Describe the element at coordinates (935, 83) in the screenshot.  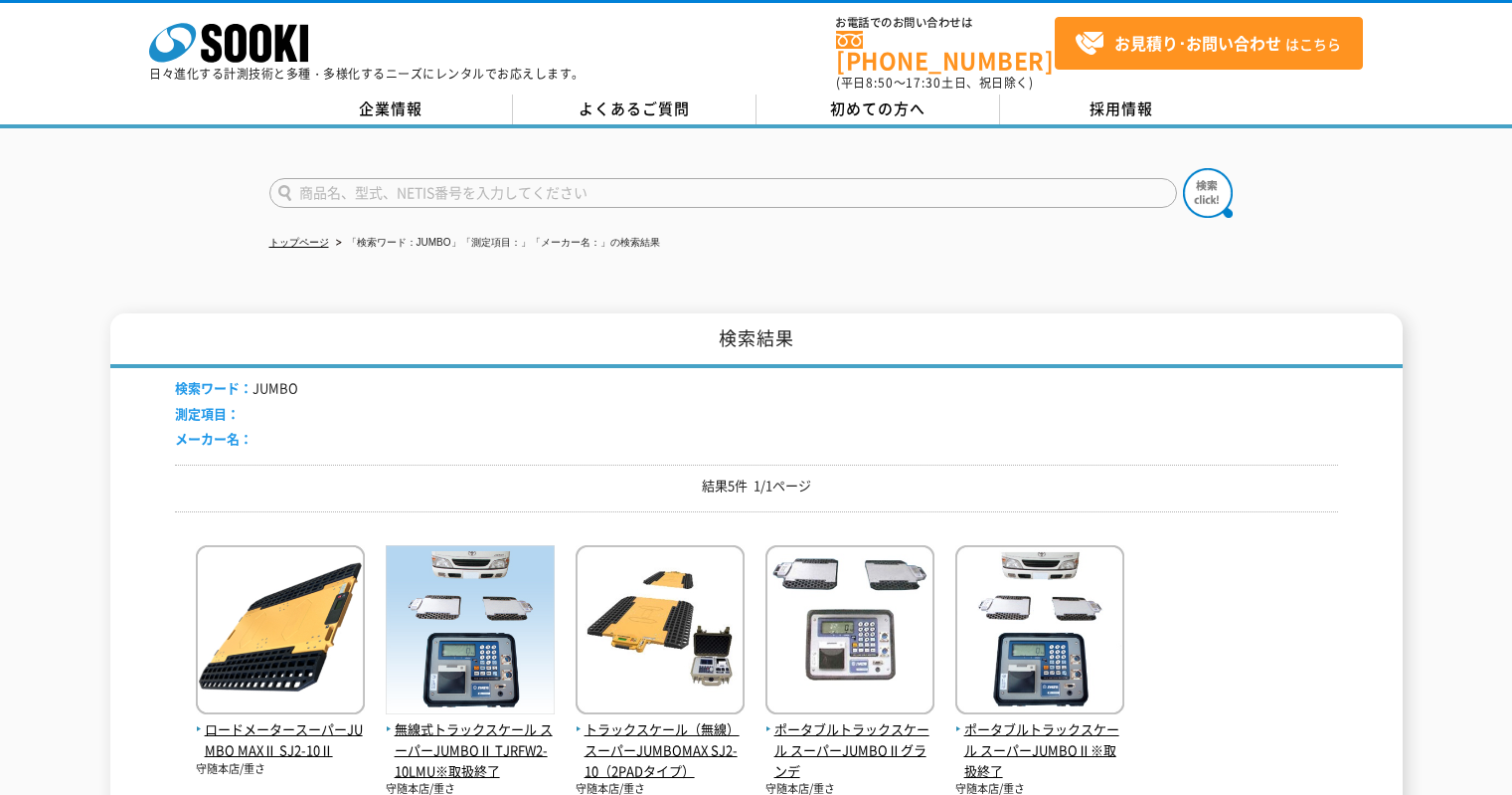
I see `span: (平日 ～ 土日、祝日除く)` at that location.